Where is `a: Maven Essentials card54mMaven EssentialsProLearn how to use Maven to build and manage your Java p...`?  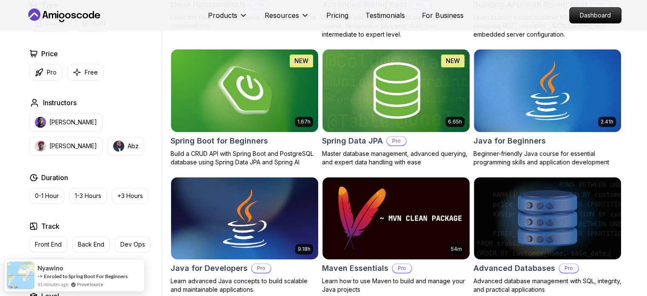
a: Maven Essentials card54mMaven EssentialsProLearn how to use Maven to build and manage your Java p... is located at coordinates (396, 235).